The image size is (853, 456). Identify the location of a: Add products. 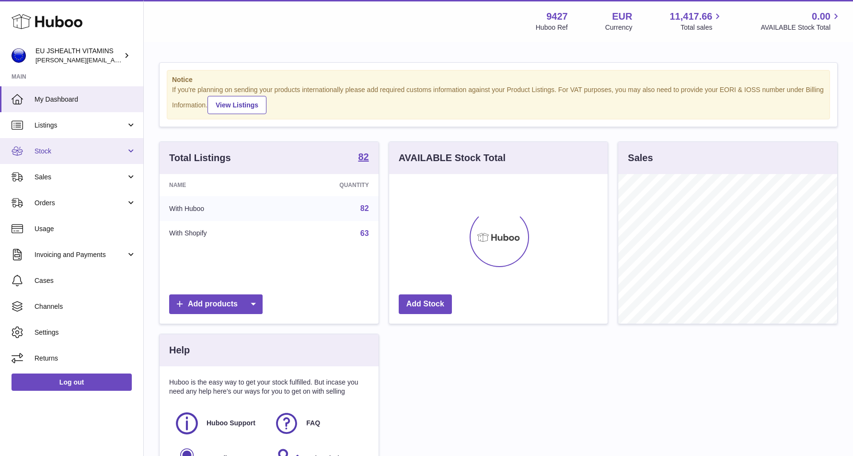
(216, 304).